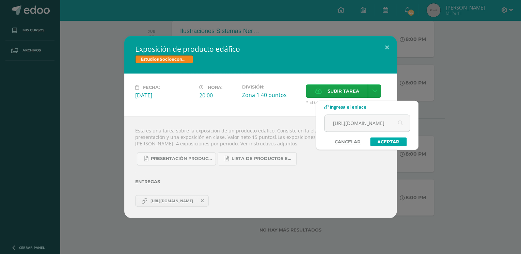 The image size is (521, 254). Describe the element at coordinates (271, 95) in the screenshot. I see `div: Zona 1 40 puntos` at that location.